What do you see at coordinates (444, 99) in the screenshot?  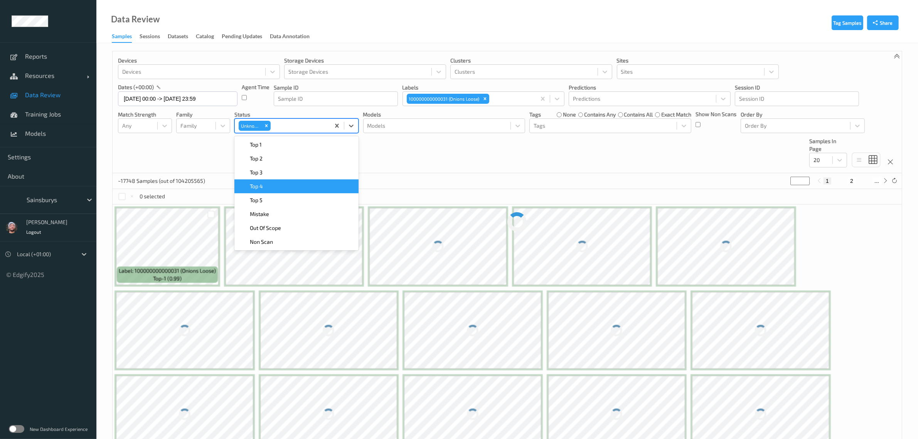 I see `div: 100000000000031 (Onions Loose)` at bounding box center [444, 99].